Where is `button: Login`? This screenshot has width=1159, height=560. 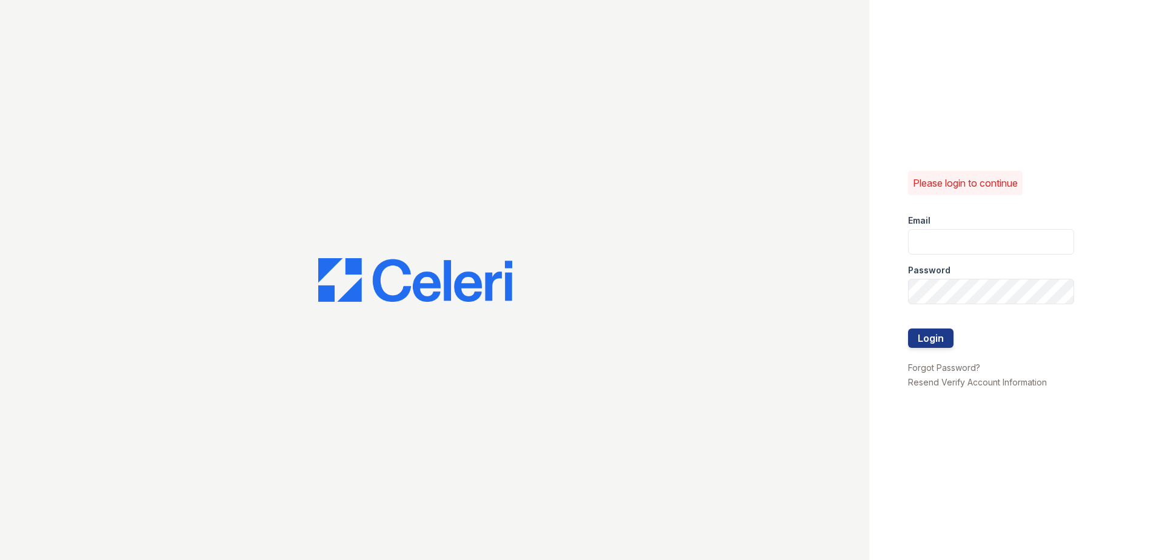 button: Login is located at coordinates (930, 338).